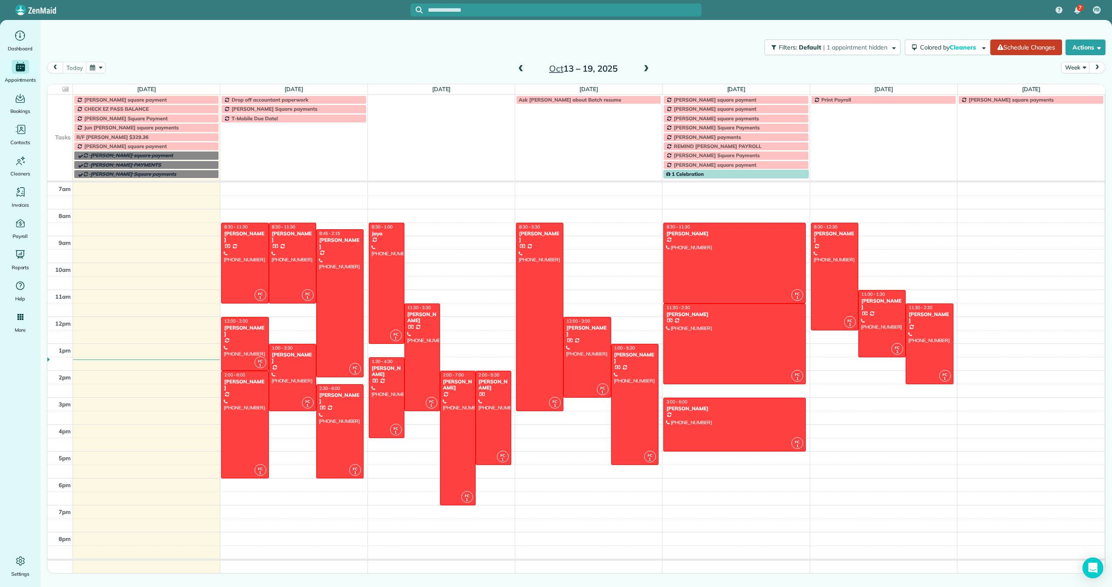 This screenshot has width=1112, height=587. Describe the element at coordinates (556, 68) in the screenshot. I see `span: Oct` at that location.